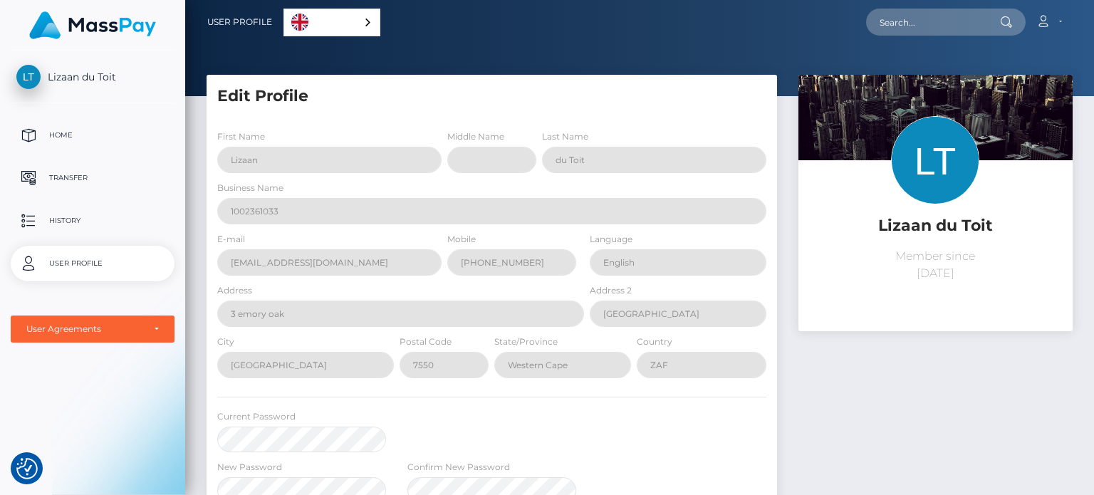 Image resolution: width=1094 pixels, height=495 pixels. What do you see at coordinates (85, 329) in the screenshot?
I see `div: User Agreements` at bounding box center [85, 329].